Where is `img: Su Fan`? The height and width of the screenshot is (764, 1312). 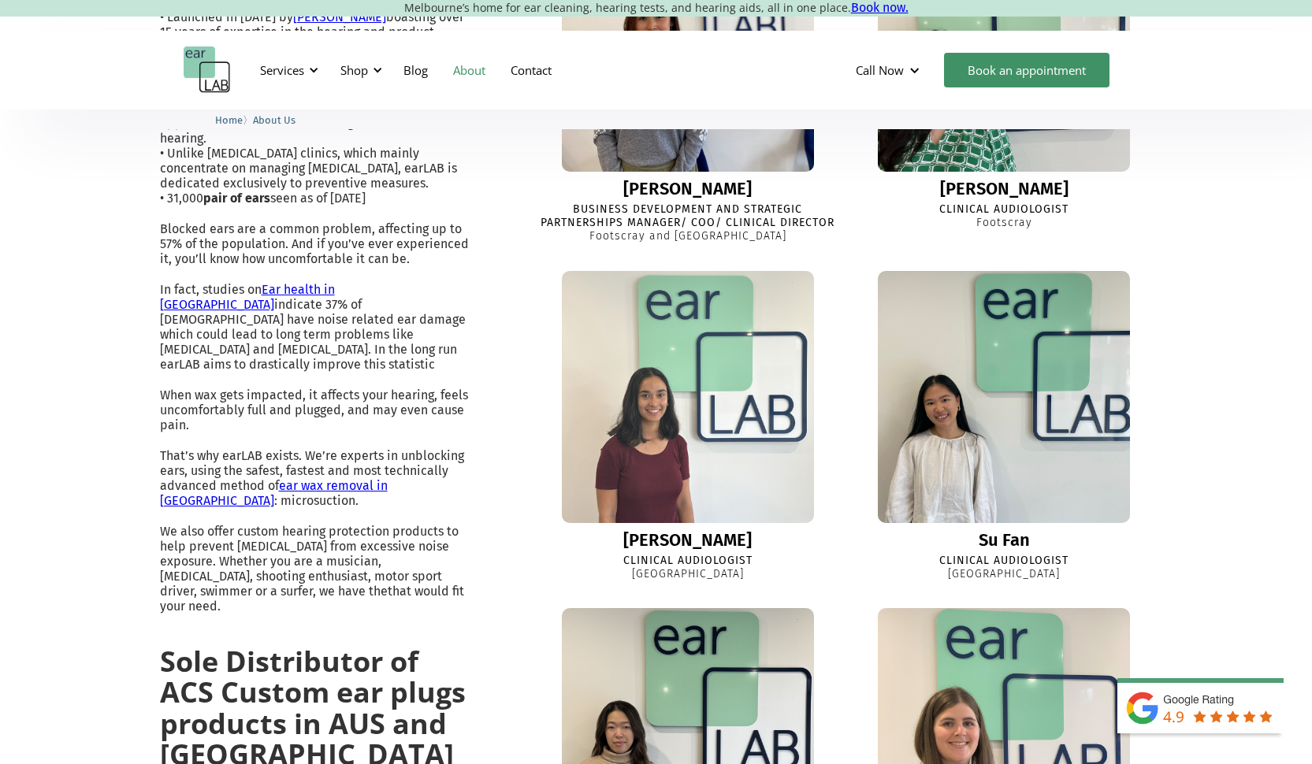
img: Su Fan is located at coordinates (1004, 397).